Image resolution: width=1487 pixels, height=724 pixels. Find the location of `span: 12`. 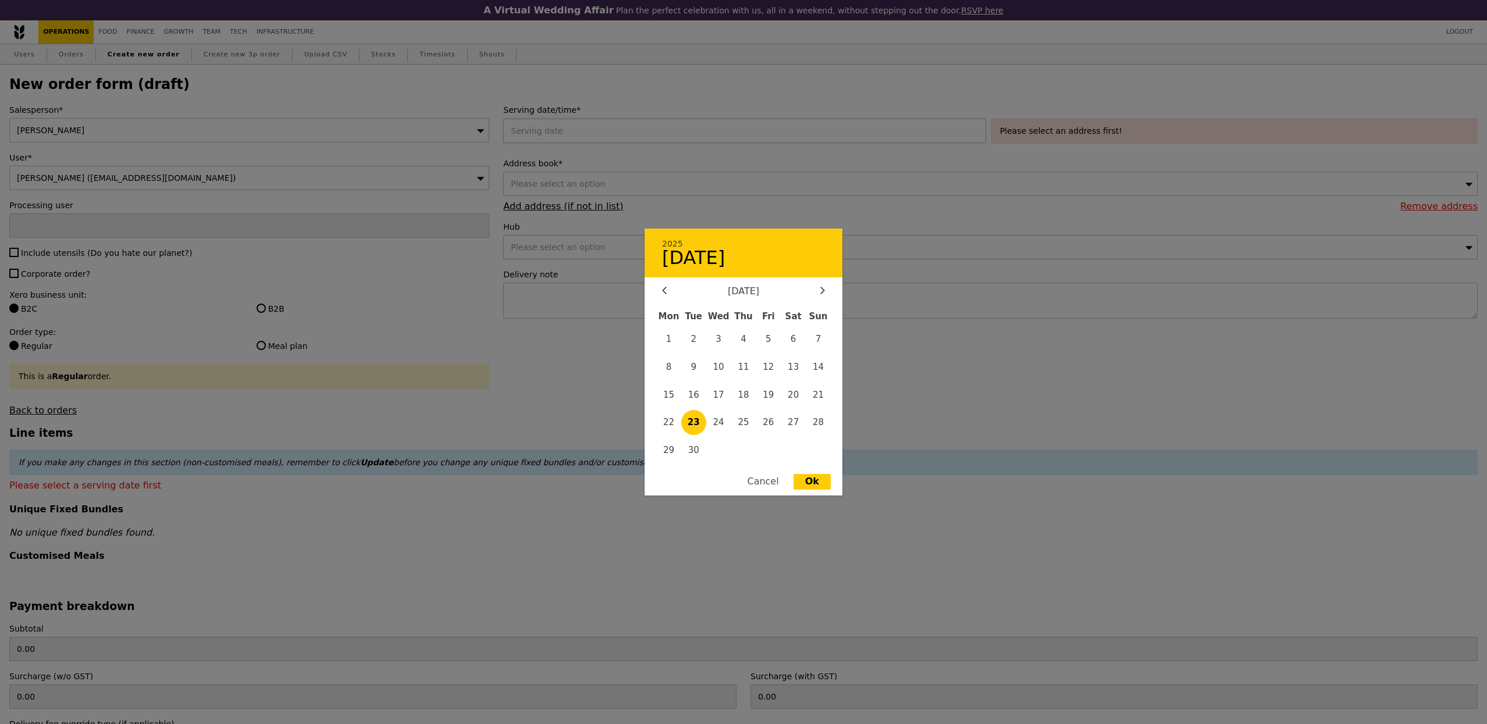

span: 12 is located at coordinates (768, 367).